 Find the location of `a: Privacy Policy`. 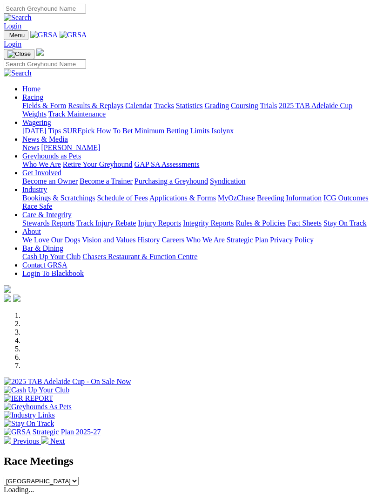

a: Privacy Policy is located at coordinates (292, 239).